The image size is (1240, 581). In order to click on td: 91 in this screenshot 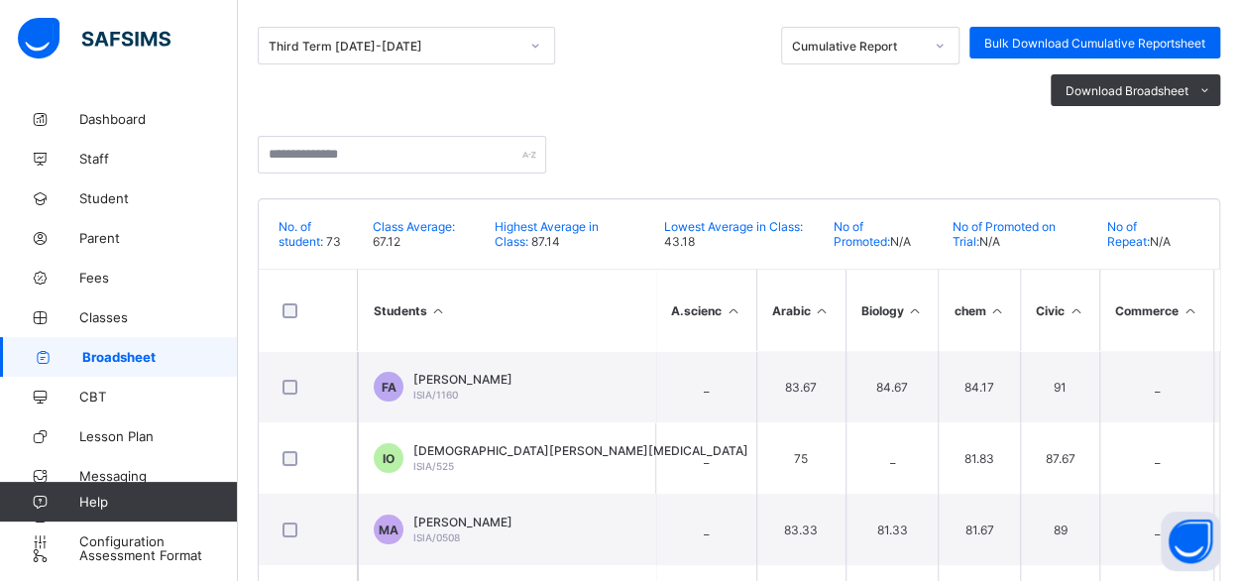, I will do `click(1059, 387)`.